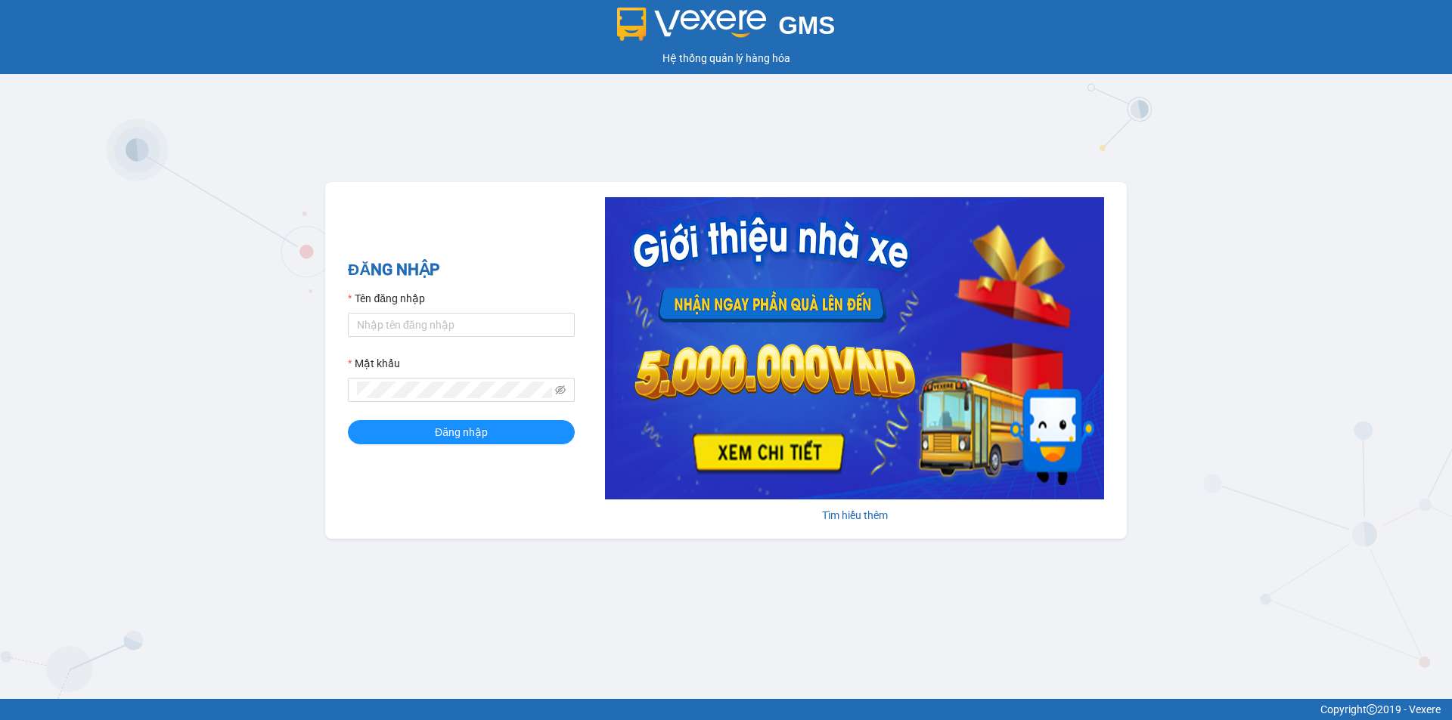 This screenshot has width=1452, height=720. What do you see at coordinates (726, 58) in the screenshot?
I see `div: Hệ thống quản lý hàng hóa` at bounding box center [726, 58].